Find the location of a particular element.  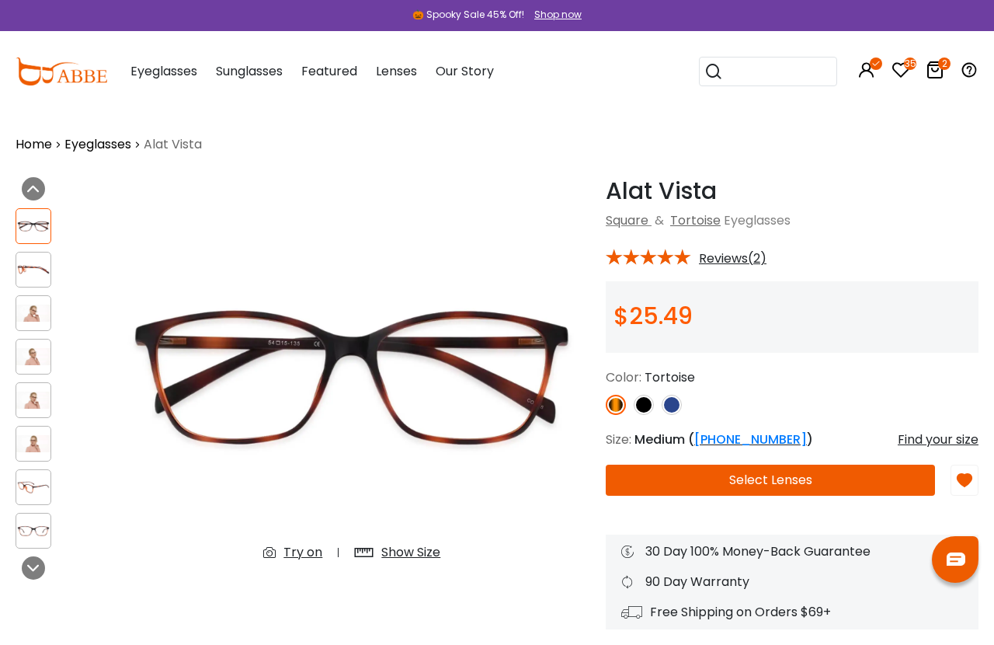

i: 2 is located at coordinates (944, 64).